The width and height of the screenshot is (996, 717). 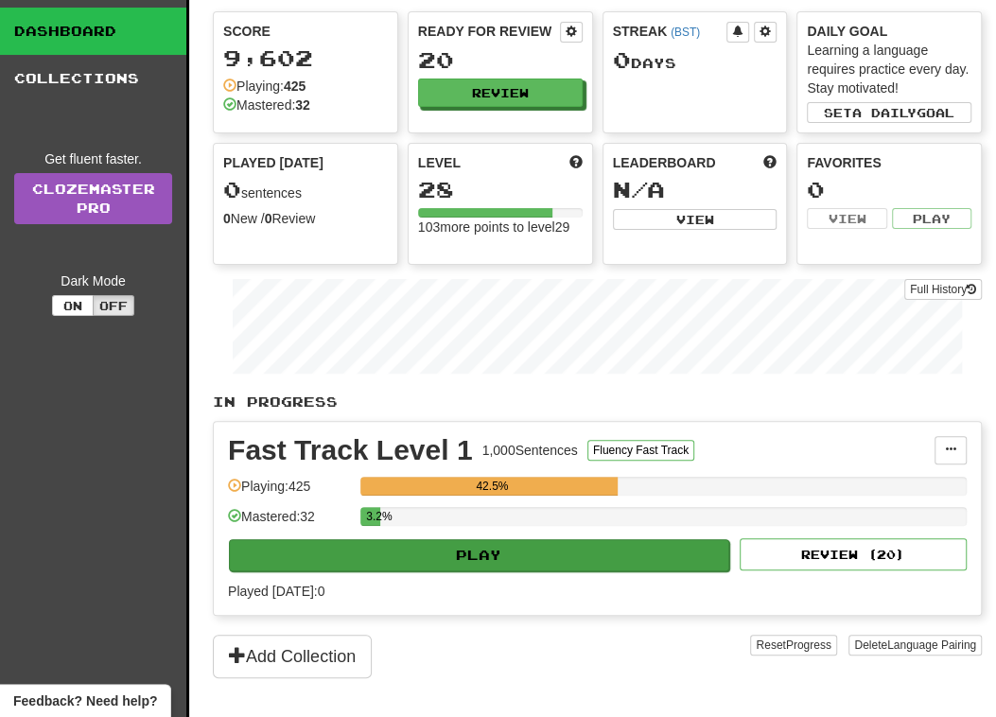 I want to click on div: 42.5%, so click(x=492, y=486).